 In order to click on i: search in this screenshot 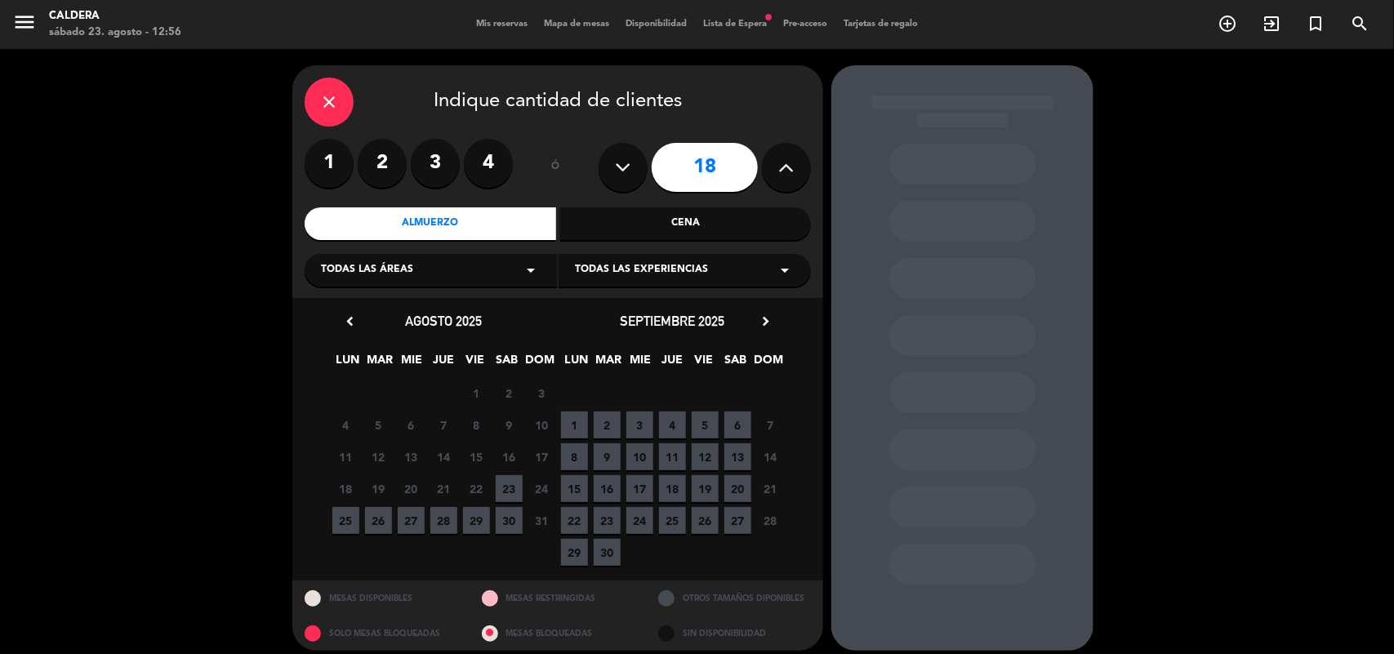, I will do `click(1359, 24)`.